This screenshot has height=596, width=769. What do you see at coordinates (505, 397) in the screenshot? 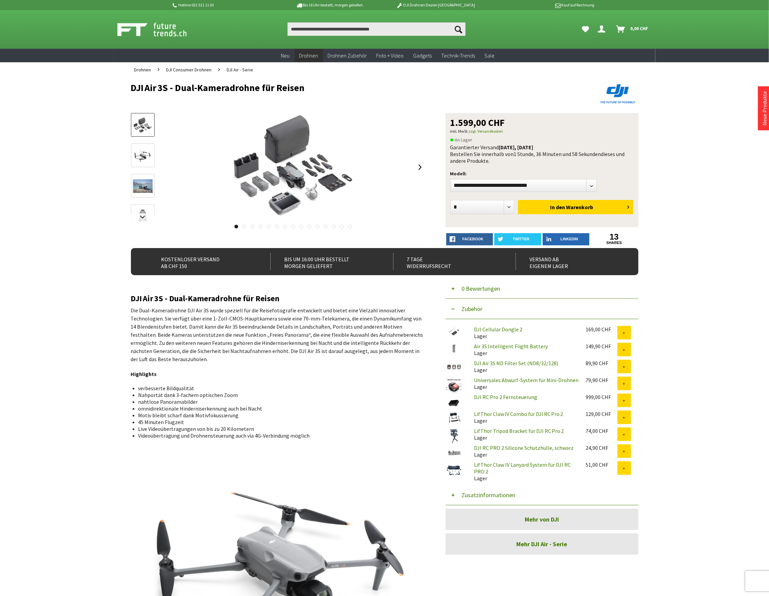
I see `a: DJI RC Pro 2 Fernsteuerung` at bounding box center [505, 397].